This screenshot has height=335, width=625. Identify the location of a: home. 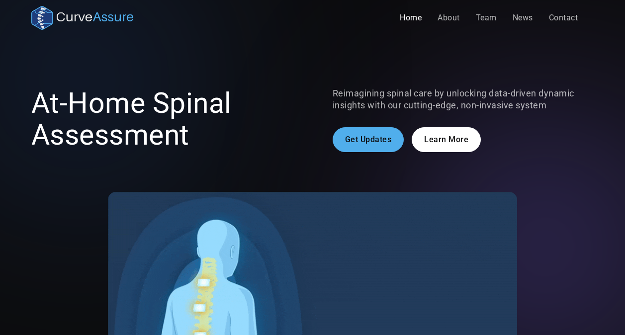
(82, 18).